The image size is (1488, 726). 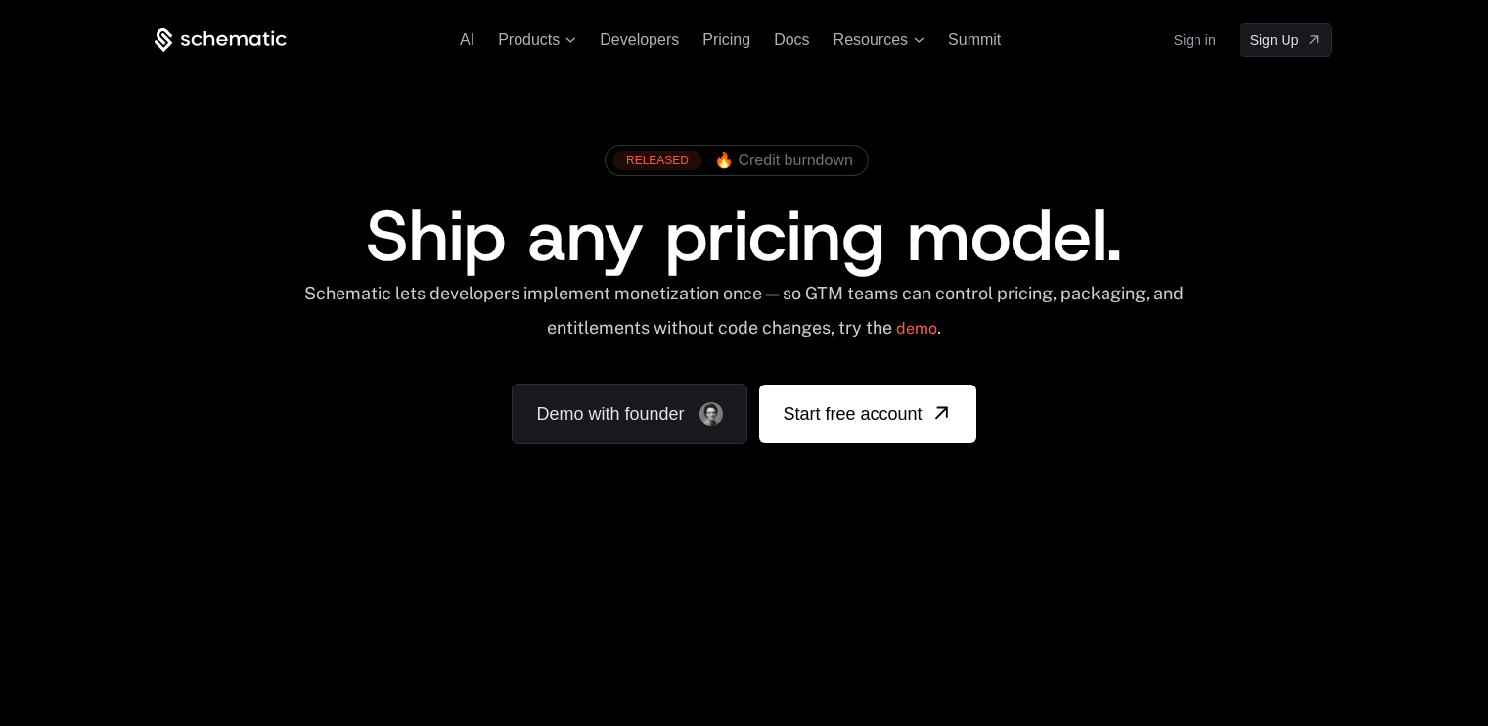 I want to click on a: Pricing, so click(x=726, y=39).